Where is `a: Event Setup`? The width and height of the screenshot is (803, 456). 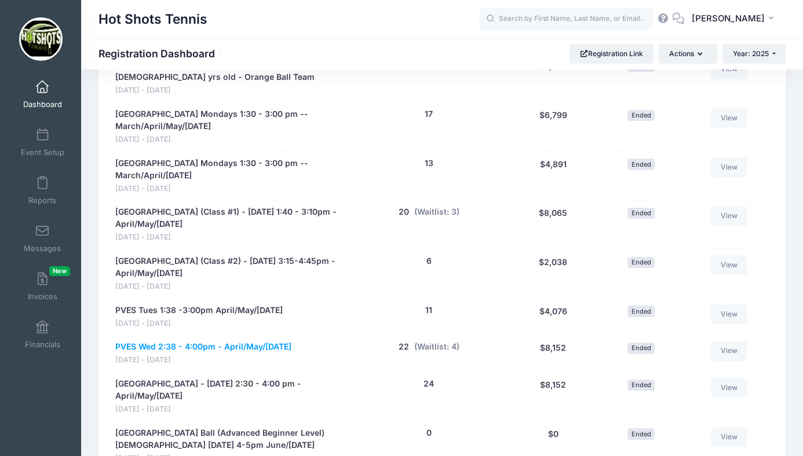
a: Event Setup is located at coordinates (42, 142).